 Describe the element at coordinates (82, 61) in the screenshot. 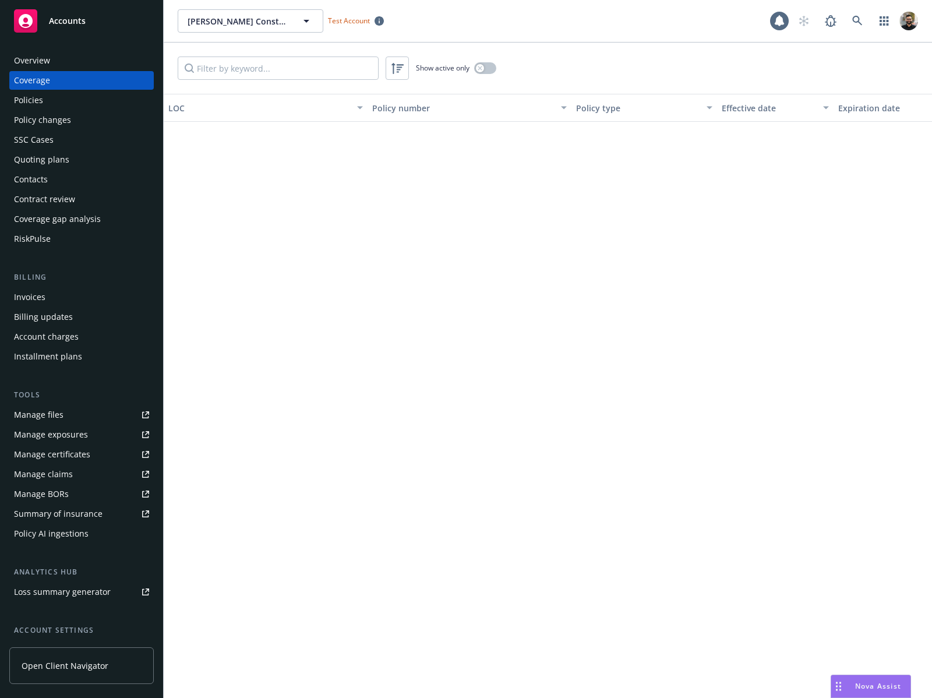

I see `a: Overview` at that location.